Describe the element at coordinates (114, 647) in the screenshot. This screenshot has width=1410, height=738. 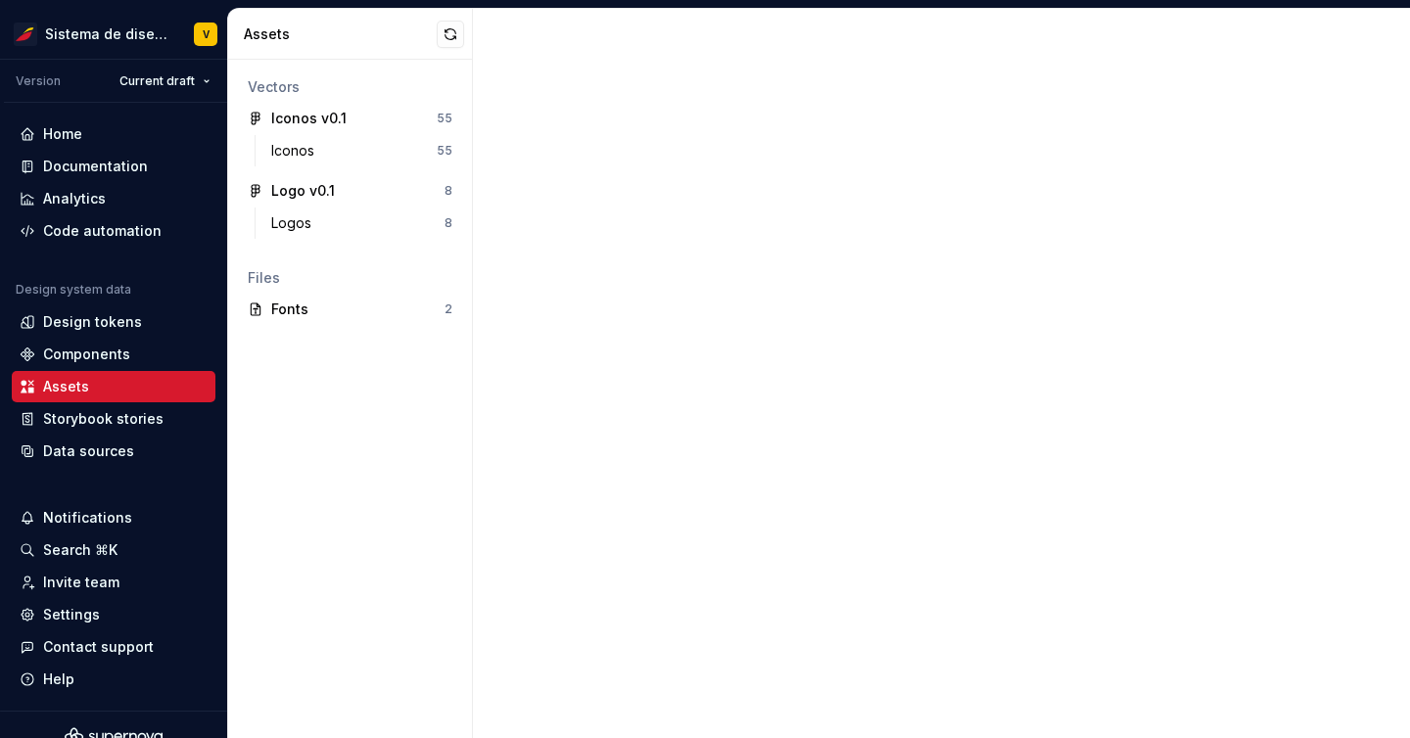
I see `button: Contact support` at that location.